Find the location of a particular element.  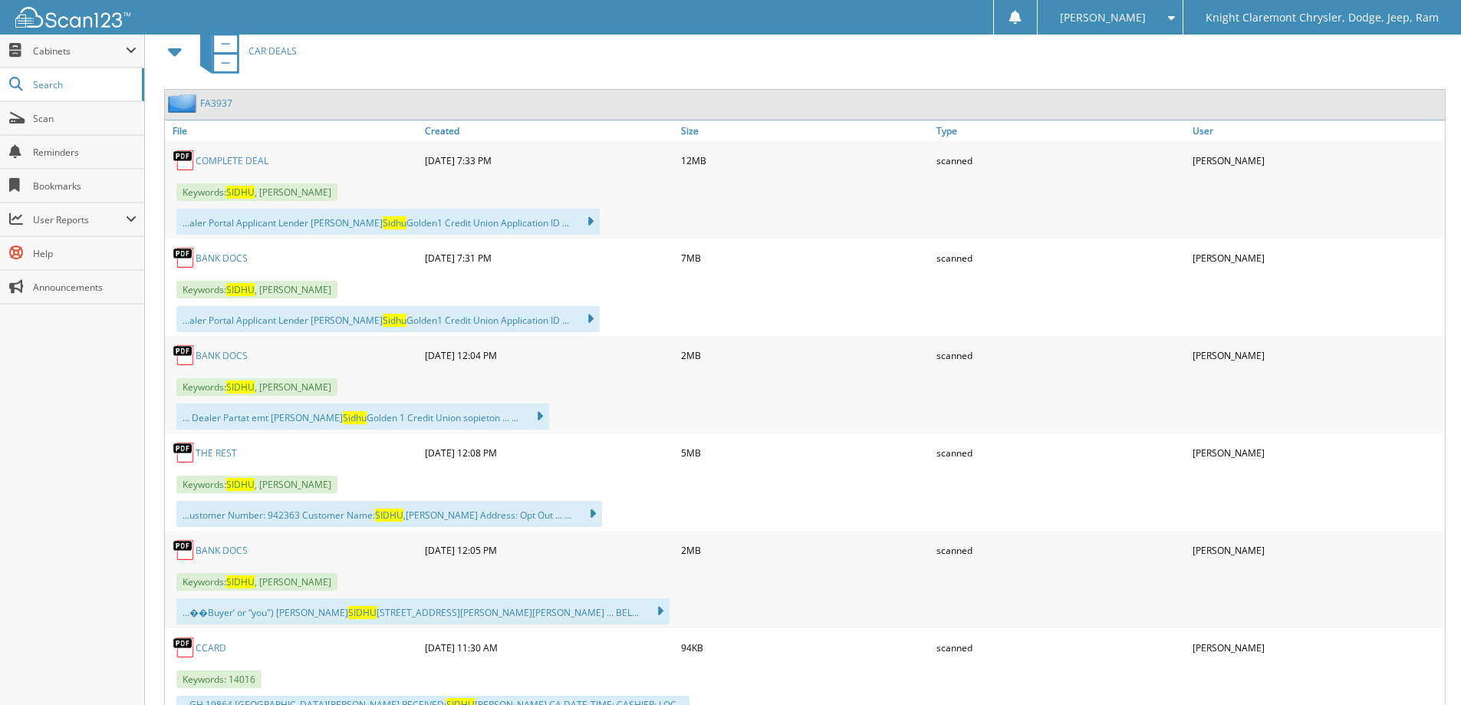

a: THE REST is located at coordinates (216, 453).